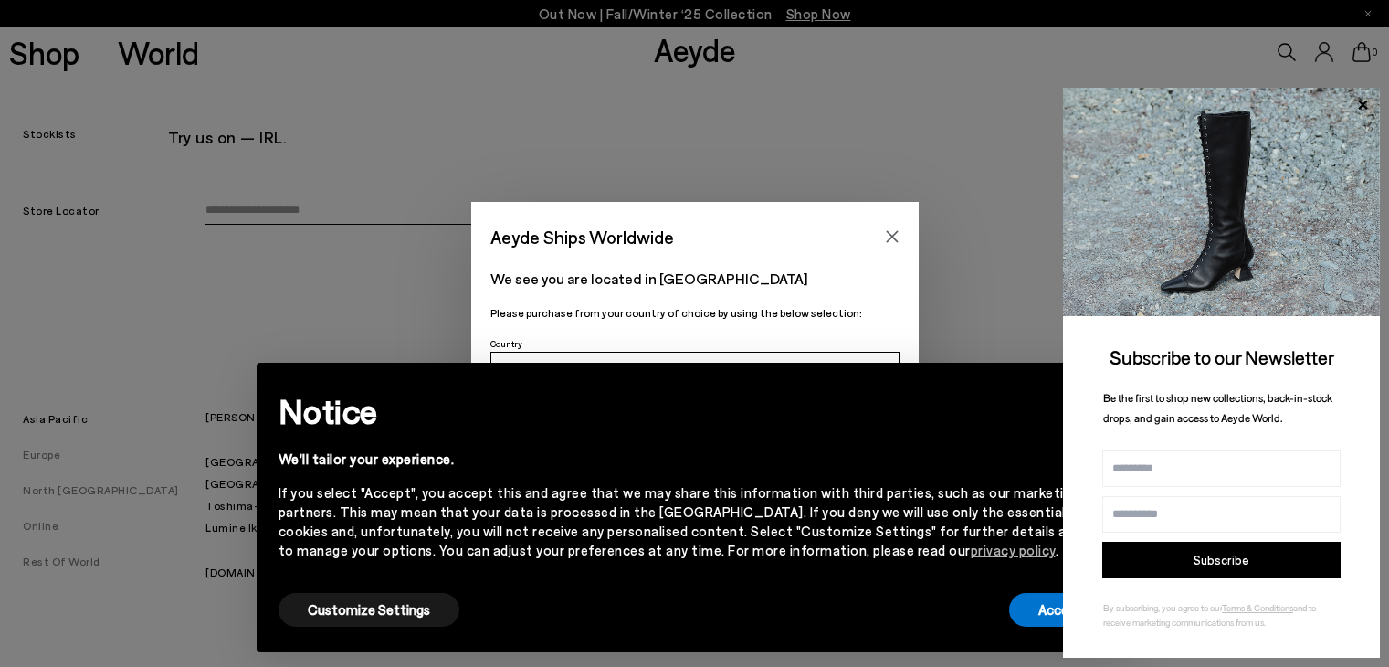  Describe the element at coordinates (681, 522) in the screenshot. I see `div: If you select "Accept", you accept this and agree that we may share this information with third p...` at that location.